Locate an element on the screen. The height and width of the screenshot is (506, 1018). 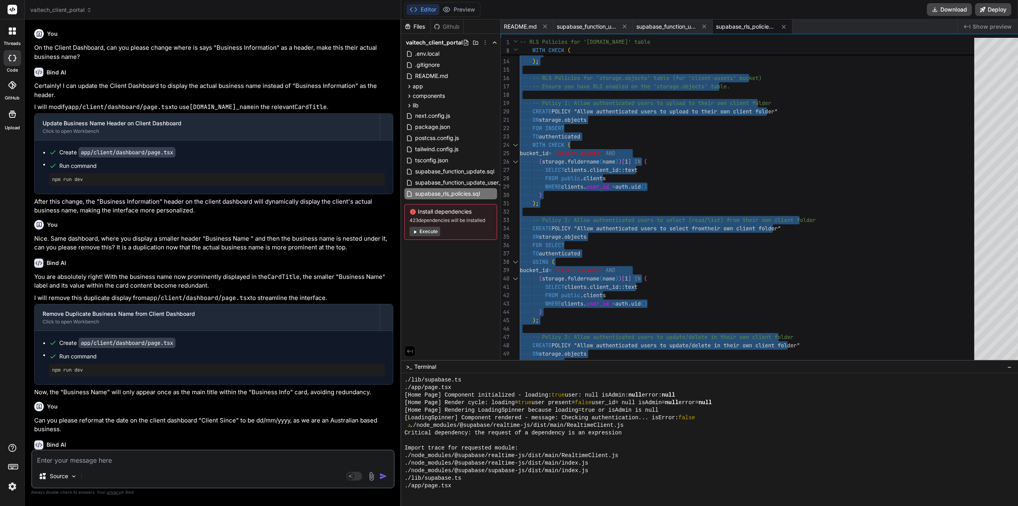
span: foldername is located at coordinates (584, 279).